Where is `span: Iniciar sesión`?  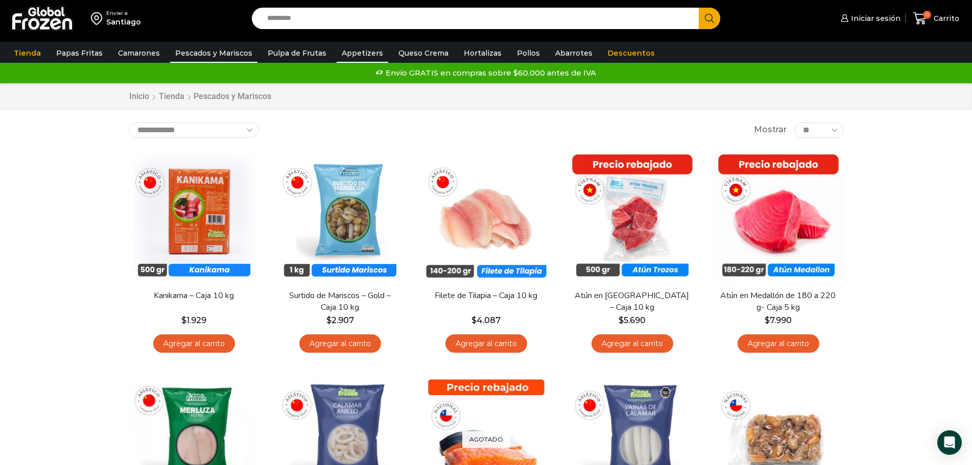
span: Iniciar sesión is located at coordinates (874, 18).